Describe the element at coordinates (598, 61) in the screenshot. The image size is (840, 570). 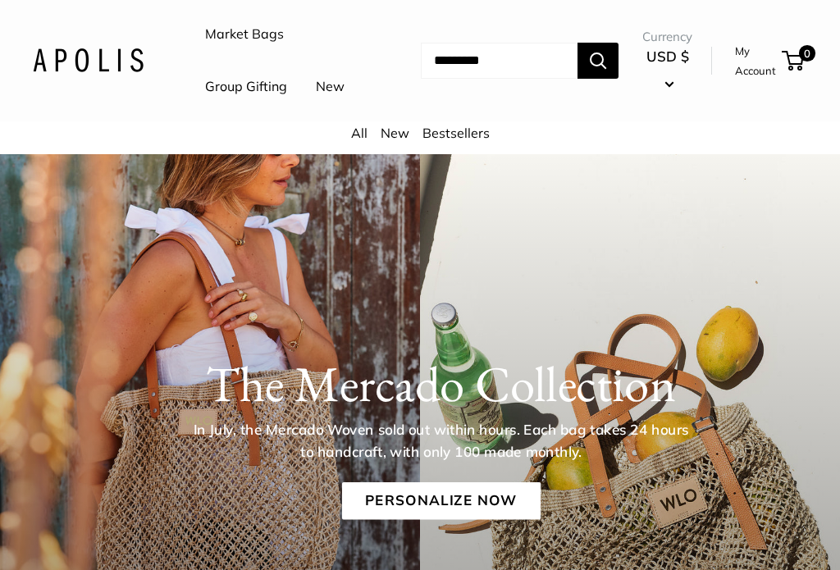
I see `button: Search` at that location.